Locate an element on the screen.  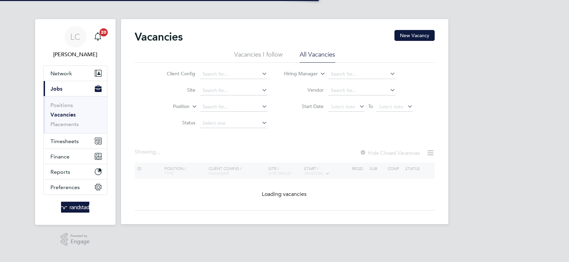
a: Vacancies is located at coordinates (63, 115).